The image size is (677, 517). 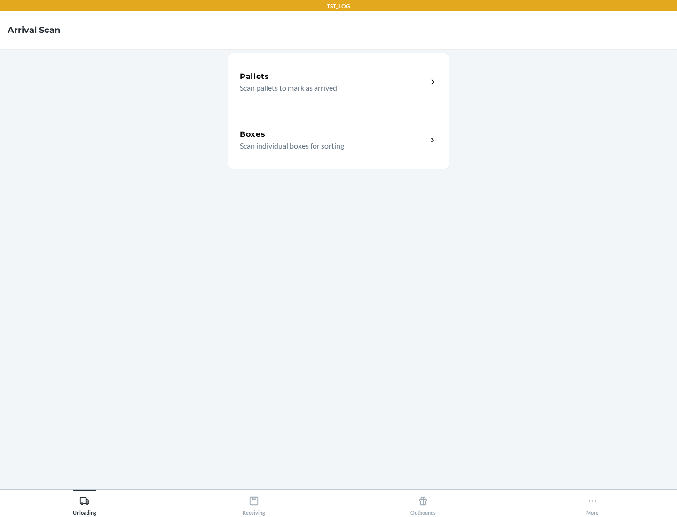 I want to click on a: BoxesScan individual boxes for sorting, so click(x=339, y=140).